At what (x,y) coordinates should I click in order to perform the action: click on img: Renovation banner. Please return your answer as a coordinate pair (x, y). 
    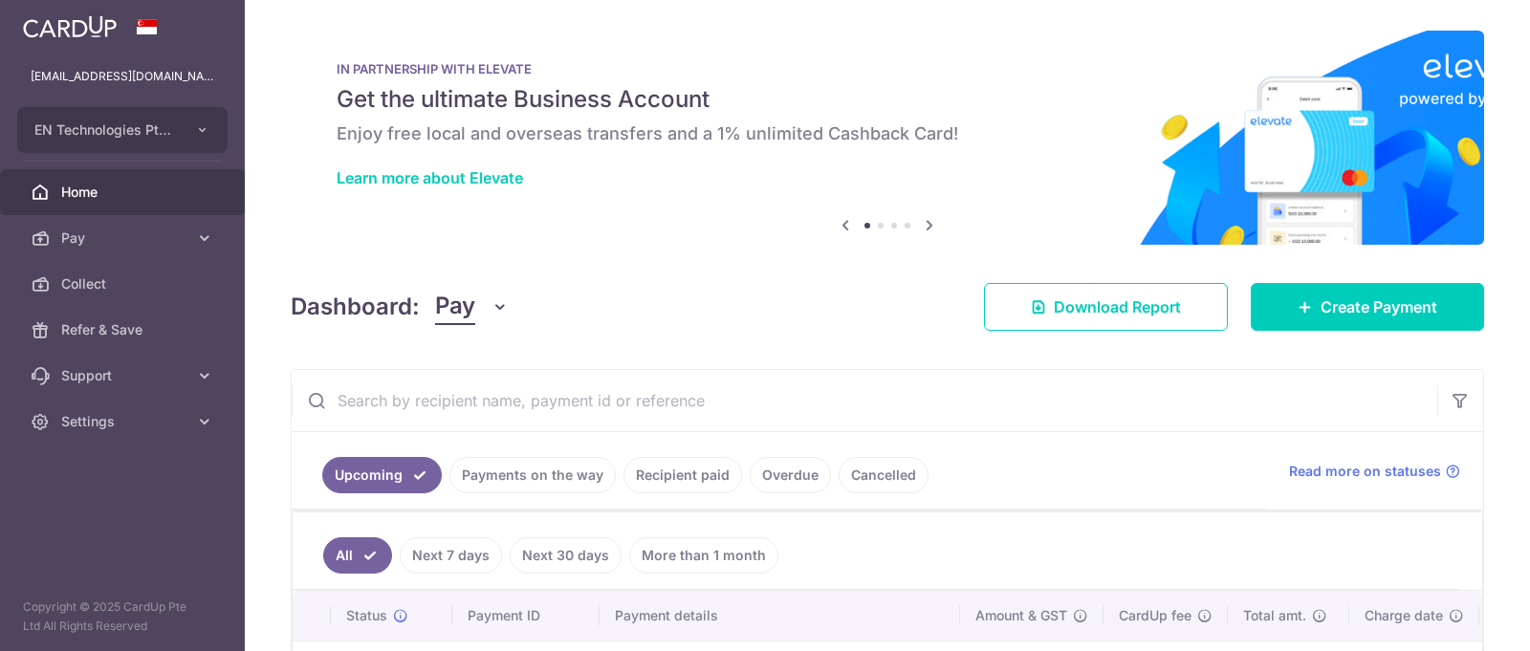
    Looking at the image, I should click on (887, 138).